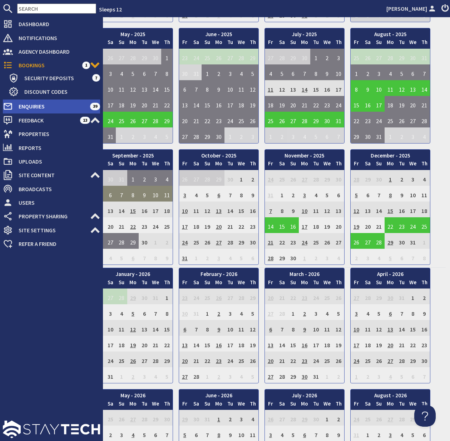 This screenshot has height=441, width=450. What do you see at coordinates (52, 175) in the screenshot?
I see `span: Site Content` at bounding box center [52, 175].